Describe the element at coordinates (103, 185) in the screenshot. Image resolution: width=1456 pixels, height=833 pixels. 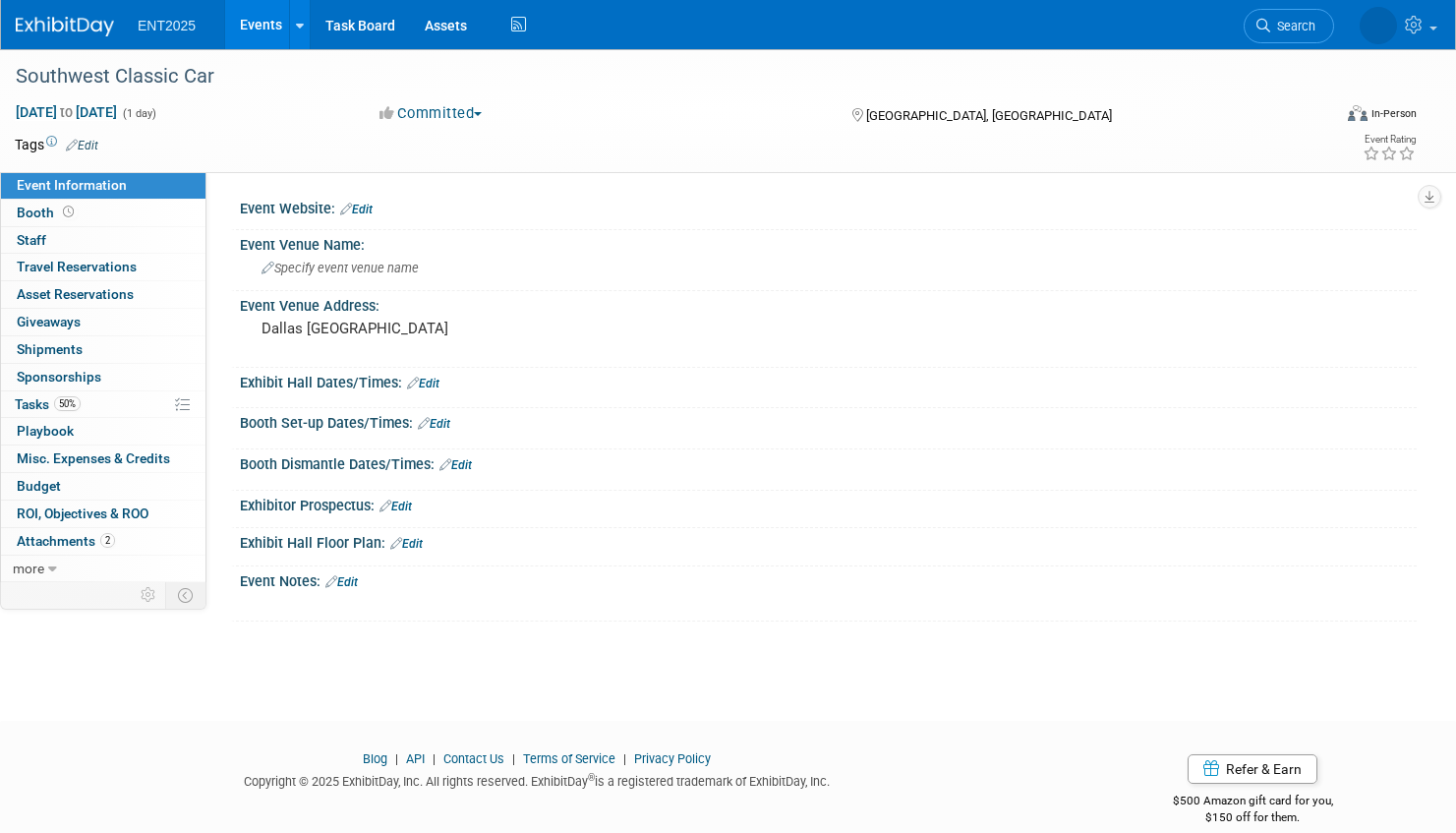
I see `a: Event Information` at that location.